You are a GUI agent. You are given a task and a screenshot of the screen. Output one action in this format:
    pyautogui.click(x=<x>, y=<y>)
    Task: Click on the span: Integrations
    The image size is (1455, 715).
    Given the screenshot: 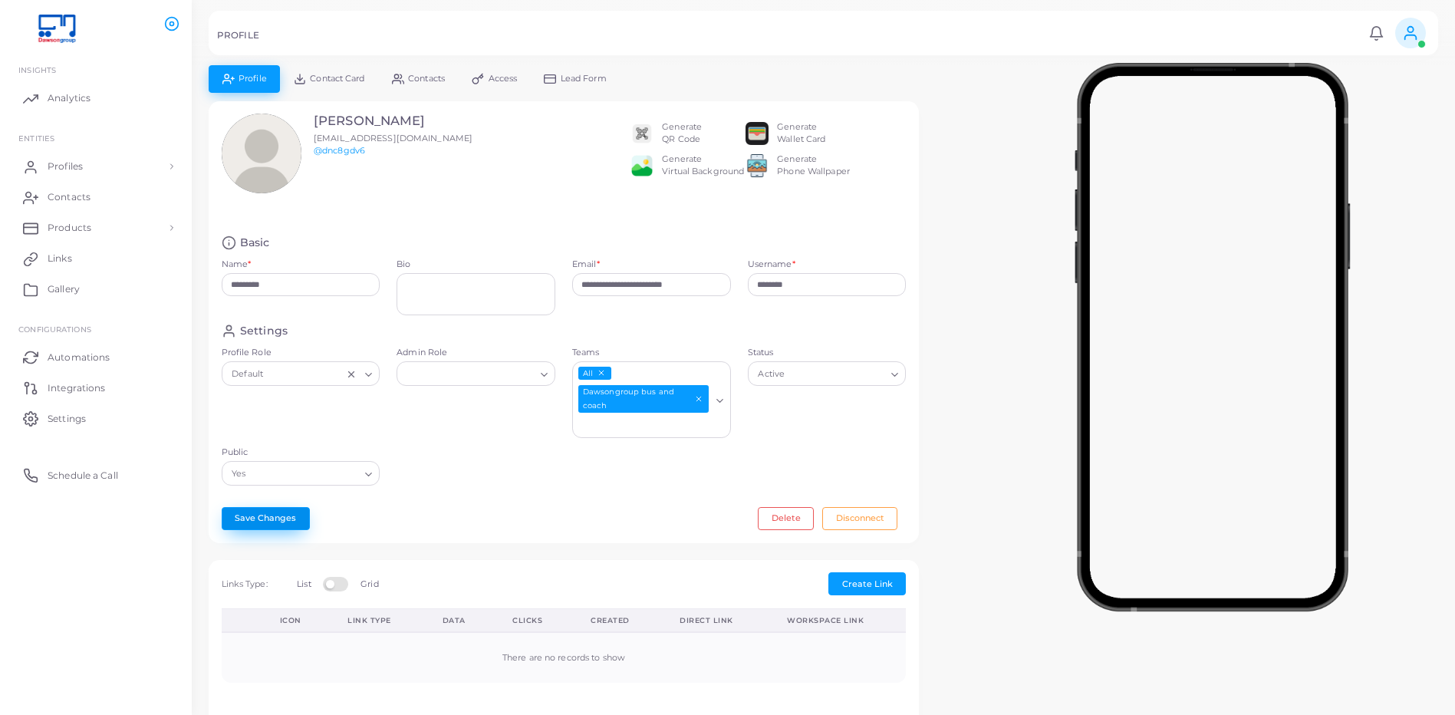 What is the action you would take?
    pyautogui.click(x=76, y=388)
    